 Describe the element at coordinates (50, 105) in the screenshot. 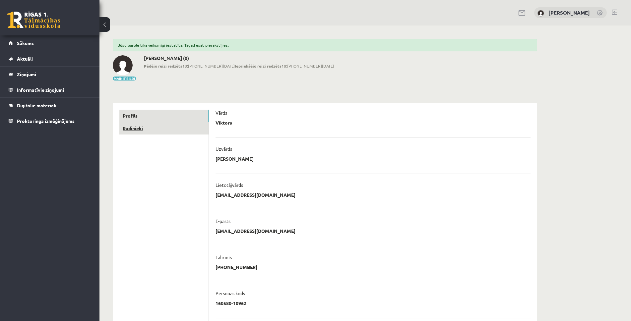

I see `a: Digitālie materiāli` at that location.